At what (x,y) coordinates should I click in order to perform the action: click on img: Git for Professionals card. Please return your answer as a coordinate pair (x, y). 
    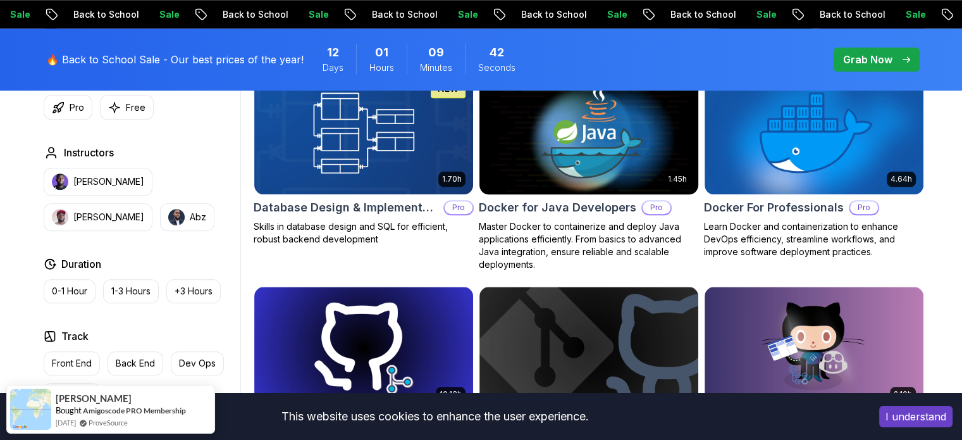
    Looking at the image, I should click on (364, 348).